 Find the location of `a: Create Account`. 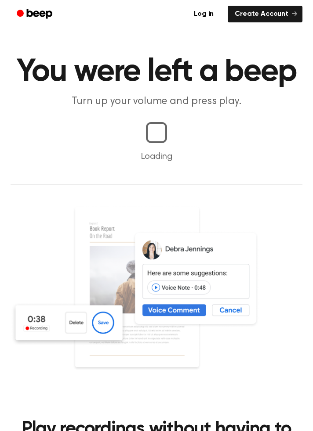

a: Create Account is located at coordinates (265, 14).